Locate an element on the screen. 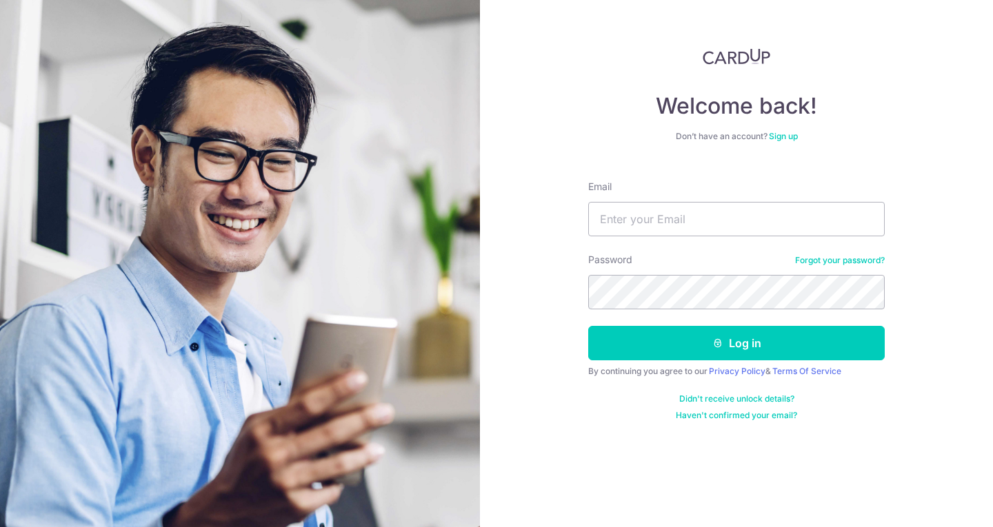 The width and height of the screenshot is (993, 527). a: Terms Of Service is located at coordinates (807, 371).